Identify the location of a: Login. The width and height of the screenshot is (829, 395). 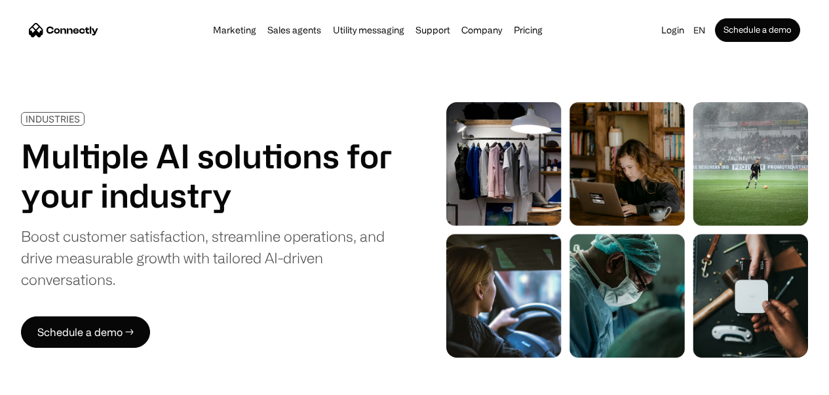
(672, 30).